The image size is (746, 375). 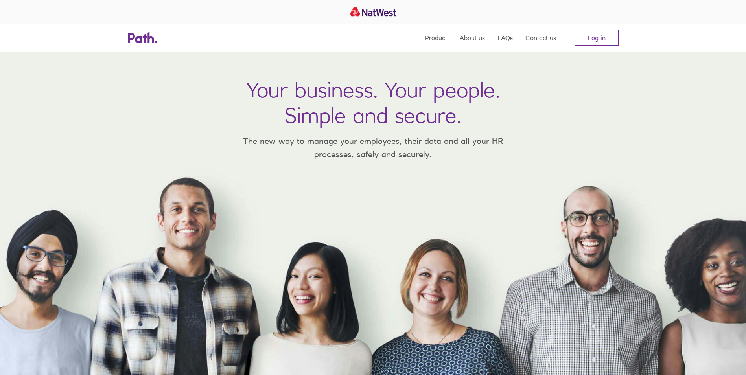 What do you see at coordinates (436, 38) in the screenshot?
I see `a: Product` at bounding box center [436, 38].